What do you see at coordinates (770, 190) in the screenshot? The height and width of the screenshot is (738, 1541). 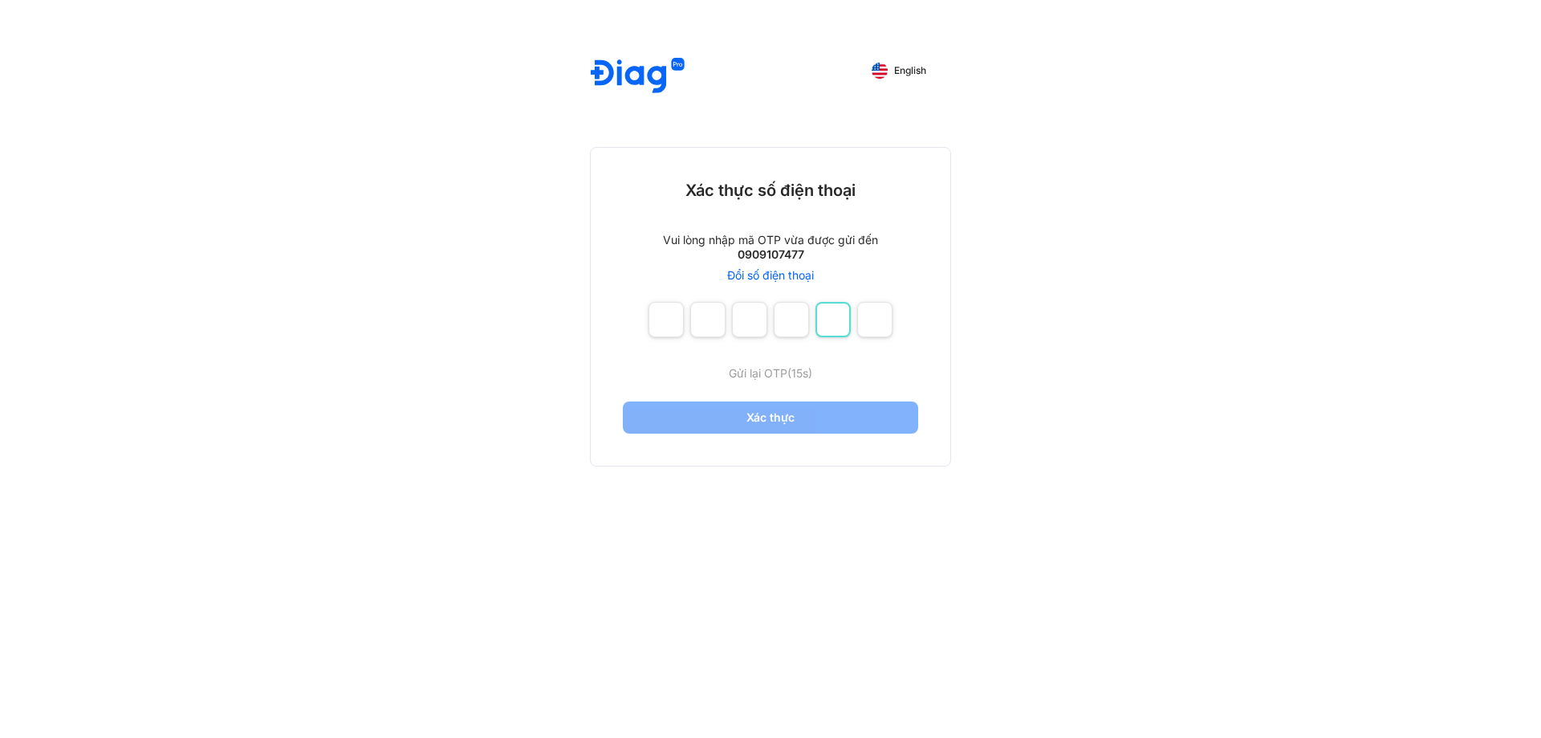 I see `div: Xác thực số điện thoại` at bounding box center [770, 190].